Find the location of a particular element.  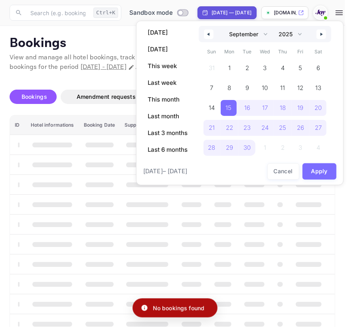

button: 2 is located at coordinates (247, 66).